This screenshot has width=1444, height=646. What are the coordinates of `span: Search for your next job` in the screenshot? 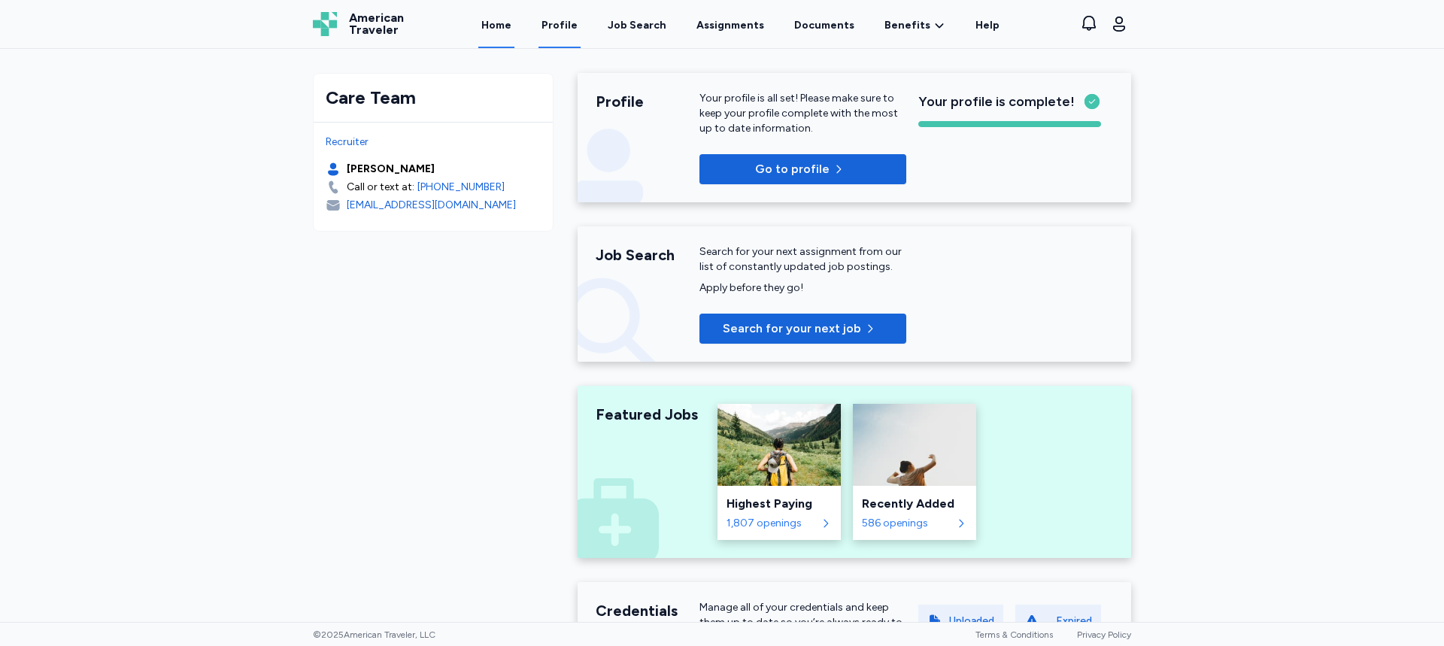 It's located at (792, 329).